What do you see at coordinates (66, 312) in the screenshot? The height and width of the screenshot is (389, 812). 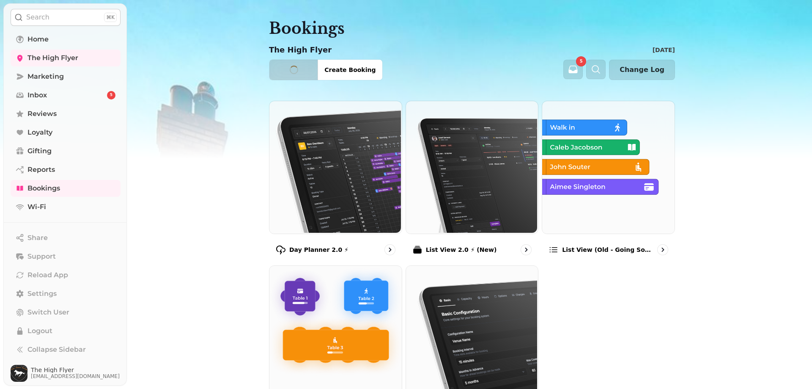 I see `button: Switch User` at bounding box center [66, 312].